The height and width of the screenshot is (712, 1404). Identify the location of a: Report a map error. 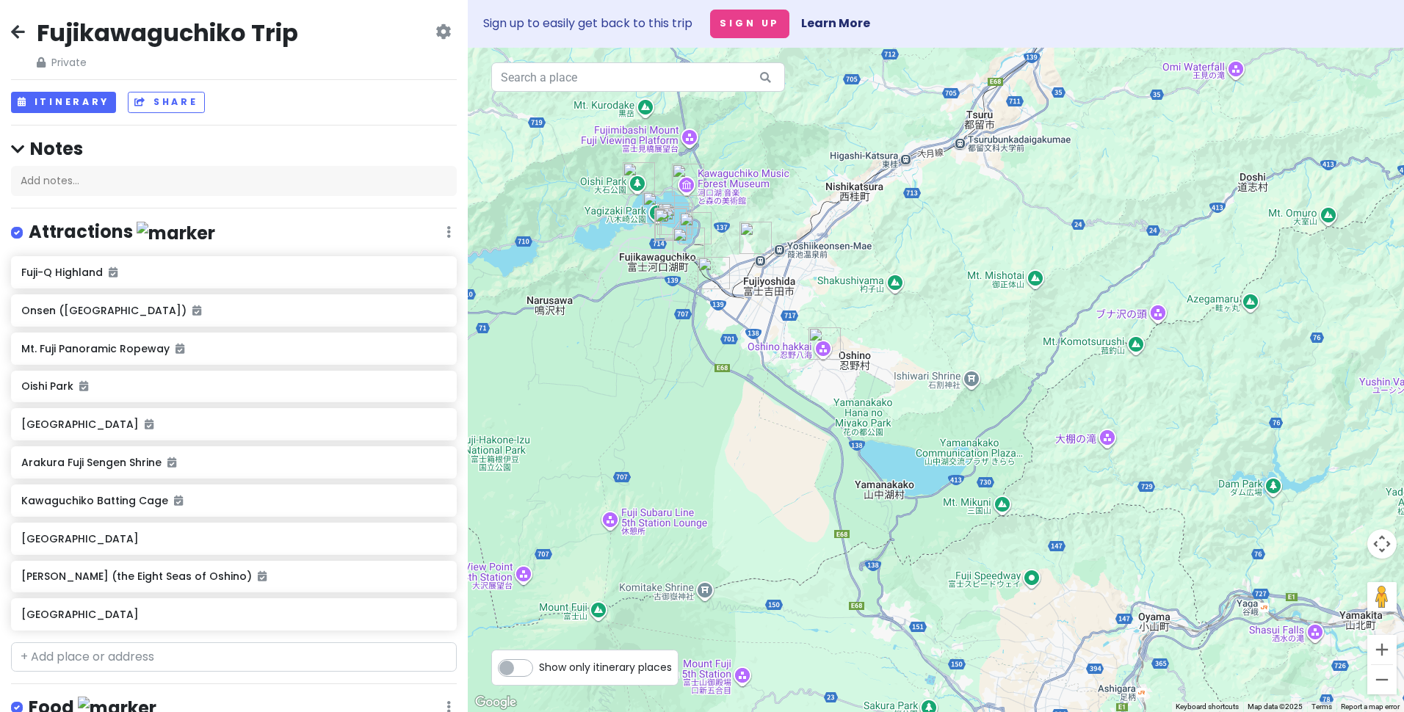
(1370, 706).